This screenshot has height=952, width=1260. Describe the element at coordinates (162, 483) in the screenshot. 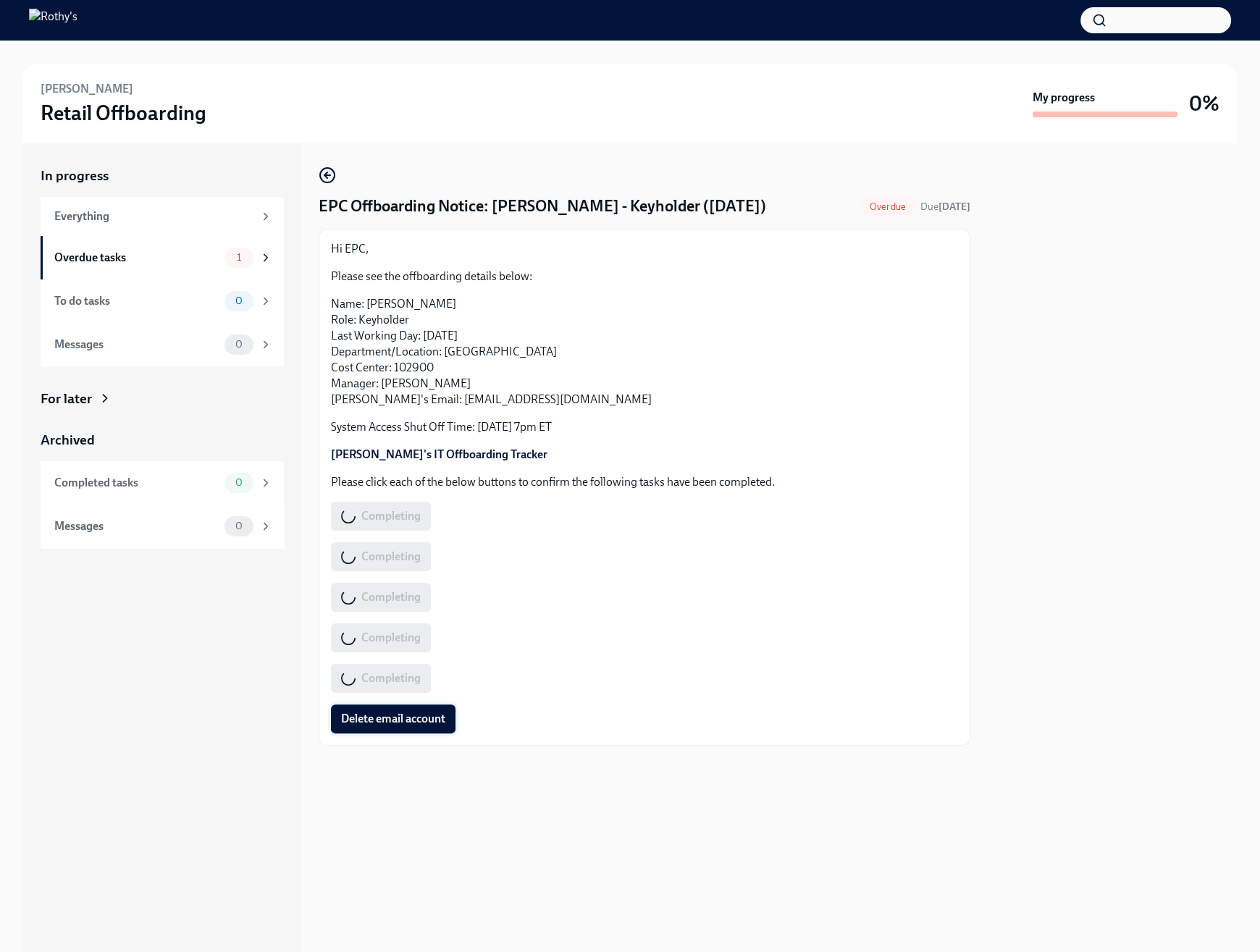

I see `a: Completed tasks0` at that location.